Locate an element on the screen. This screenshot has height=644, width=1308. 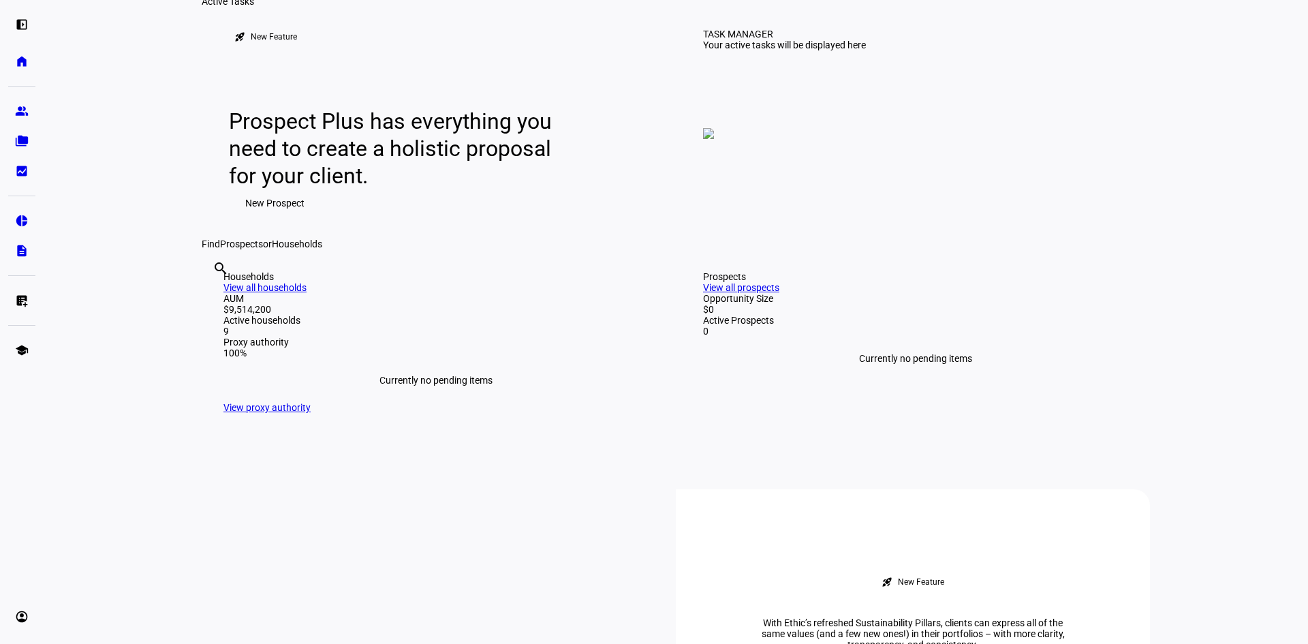
a: View proxy authority is located at coordinates (267, 408).